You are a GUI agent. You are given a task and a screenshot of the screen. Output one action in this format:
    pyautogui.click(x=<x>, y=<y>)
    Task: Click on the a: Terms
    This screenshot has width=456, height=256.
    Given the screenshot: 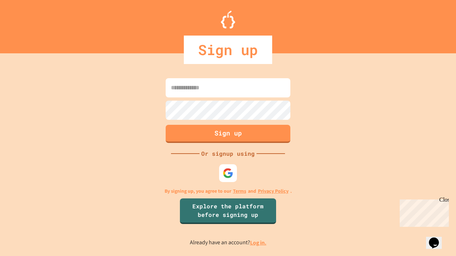 What is the action you would take?
    pyautogui.click(x=239, y=191)
    